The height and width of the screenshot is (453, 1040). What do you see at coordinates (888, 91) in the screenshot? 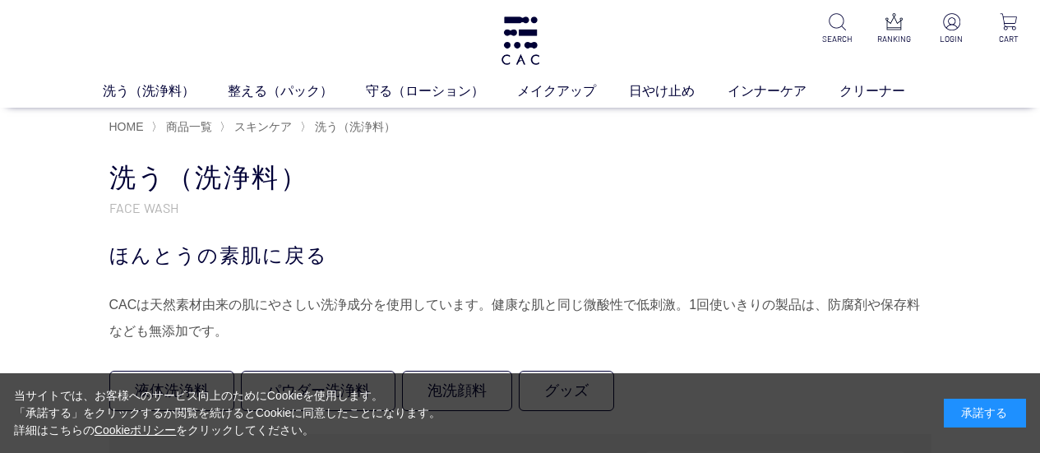
I see `a: クリーナー` at bounding box center [888, 91].